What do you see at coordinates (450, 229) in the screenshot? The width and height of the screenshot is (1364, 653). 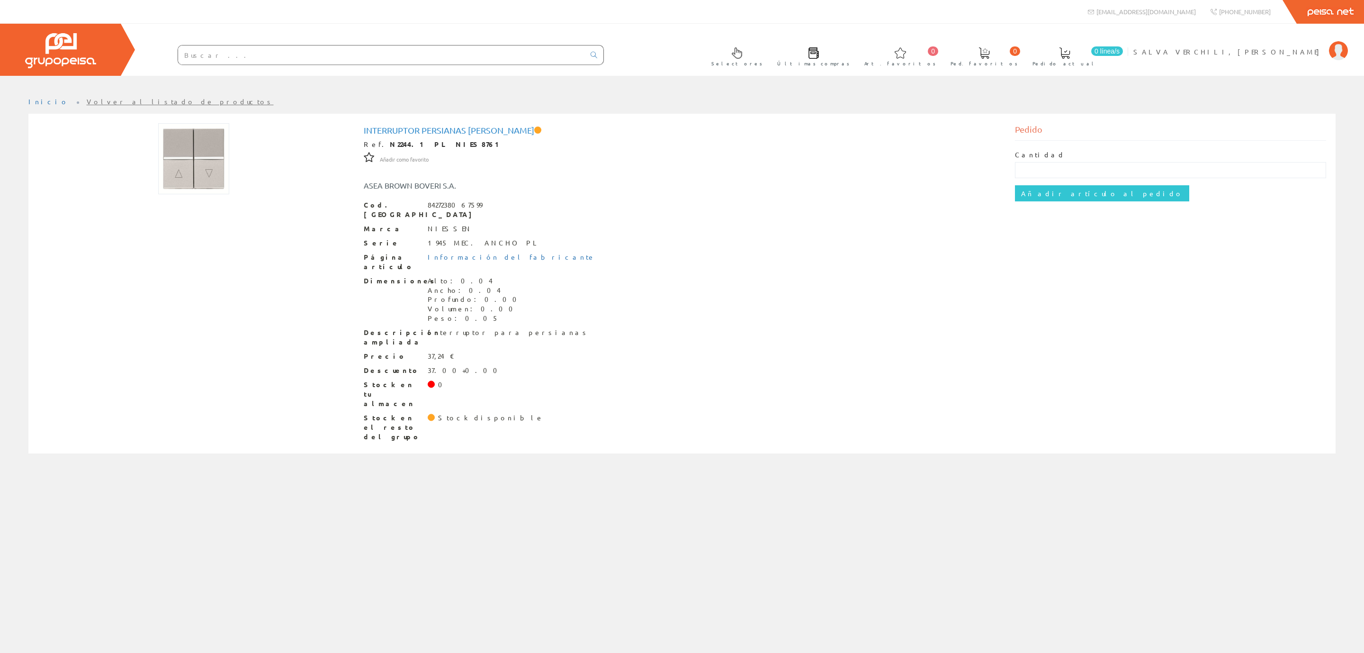 I see `div: NIESSEN` at bounding box center [450, 229].